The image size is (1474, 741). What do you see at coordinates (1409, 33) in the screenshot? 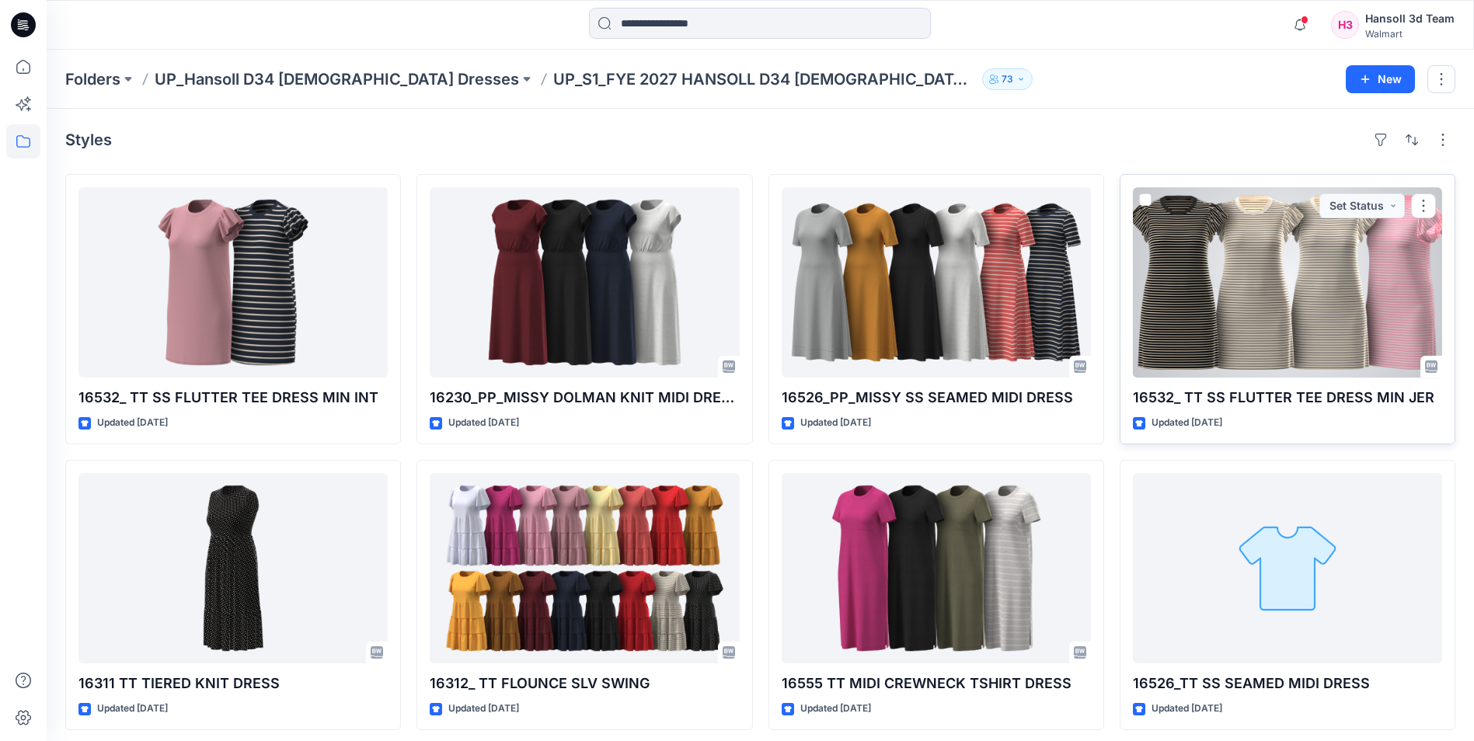
I see `div: Walmart` at bounding box center [1409, 33].